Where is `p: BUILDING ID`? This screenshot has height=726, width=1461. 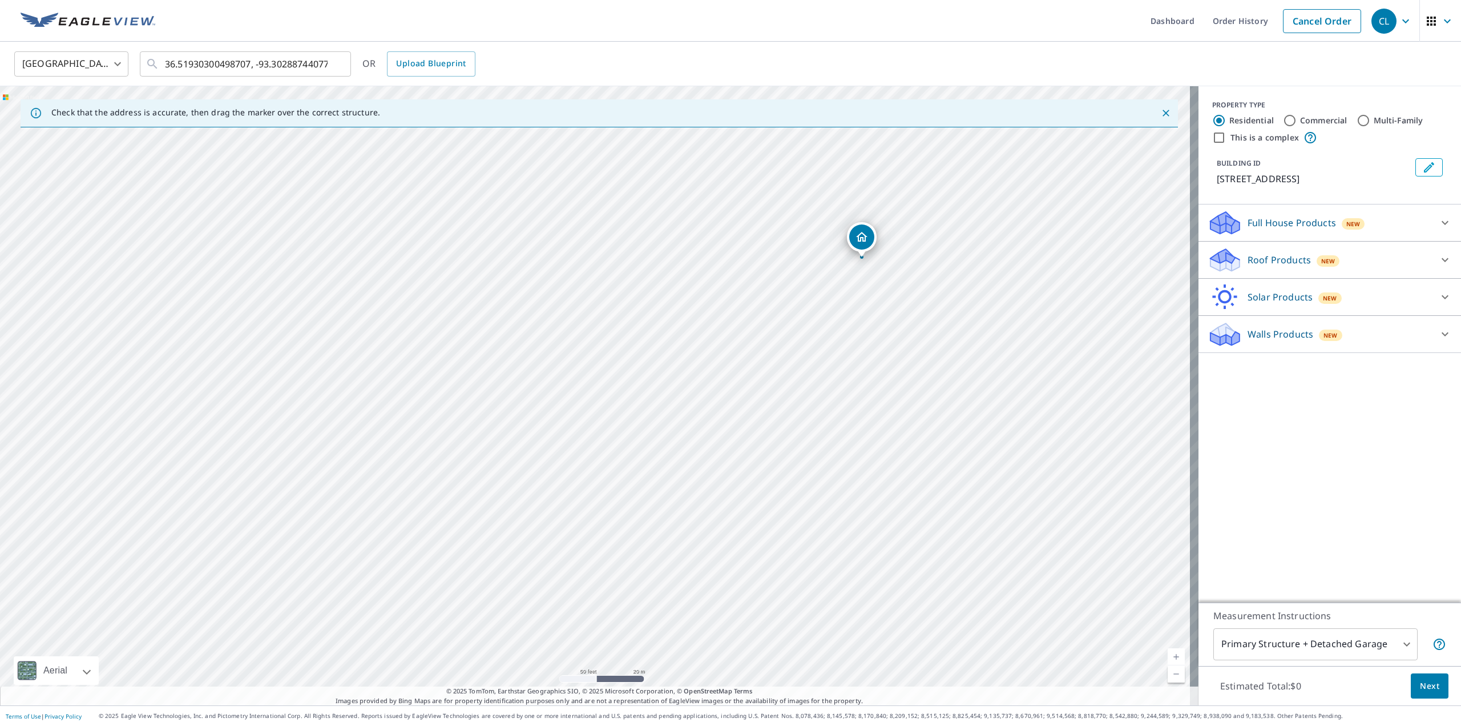 p: BUILDING ID is located at coordinates (1239, 163).